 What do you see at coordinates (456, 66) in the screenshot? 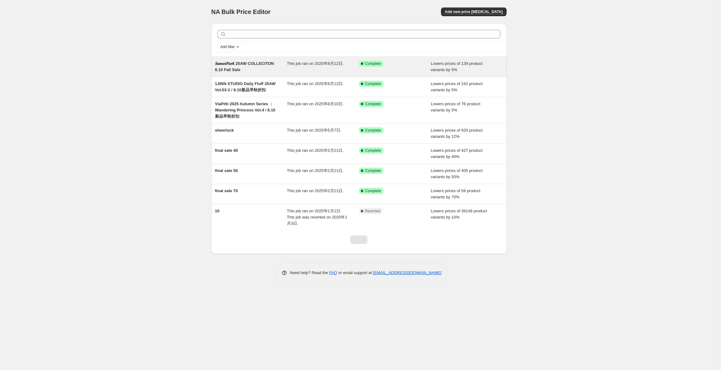
I see `span: Lowers prices of 139 product variants by 5%` at bounding box center [456, 66].